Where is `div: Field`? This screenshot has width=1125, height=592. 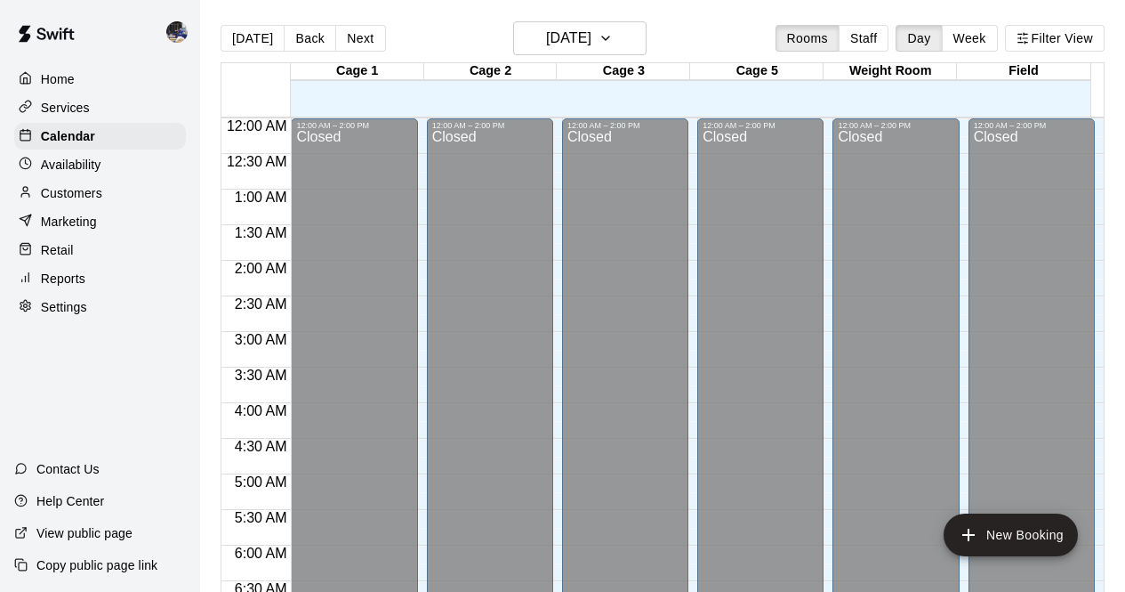 div: Field is located at coordinates (1024, 71).